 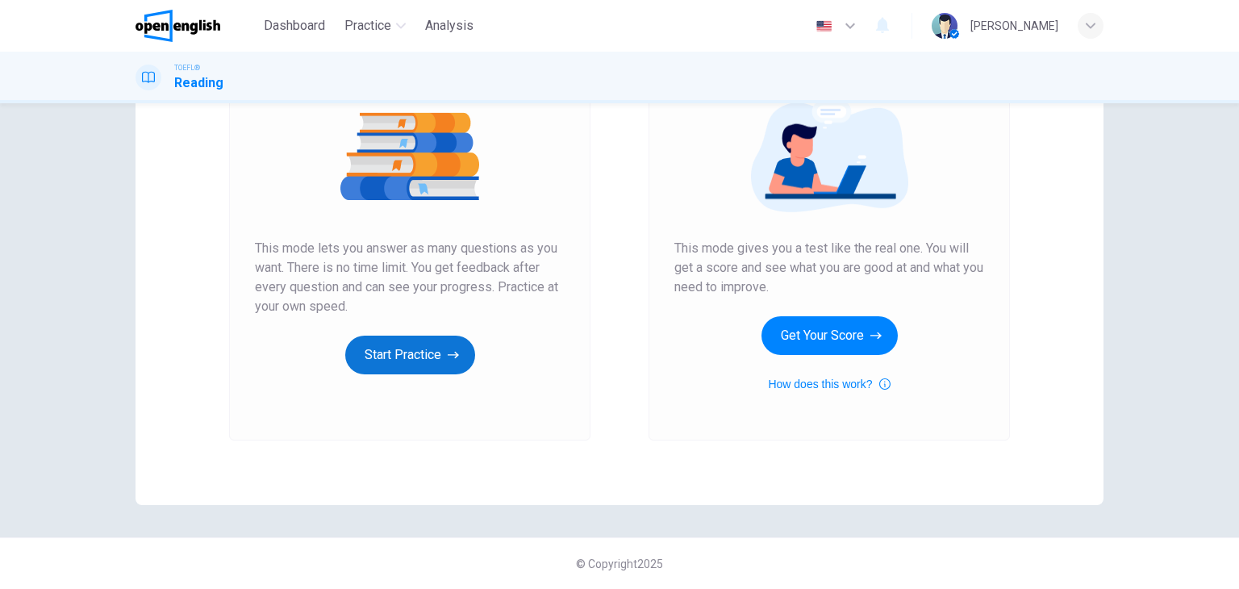 What do you see at coordinates (410, 277) in the screenshot?
I see `span: This mode lets you answer as many questions as you want. There is no time limit. You get feedback...` at bounding box center [410, 277].